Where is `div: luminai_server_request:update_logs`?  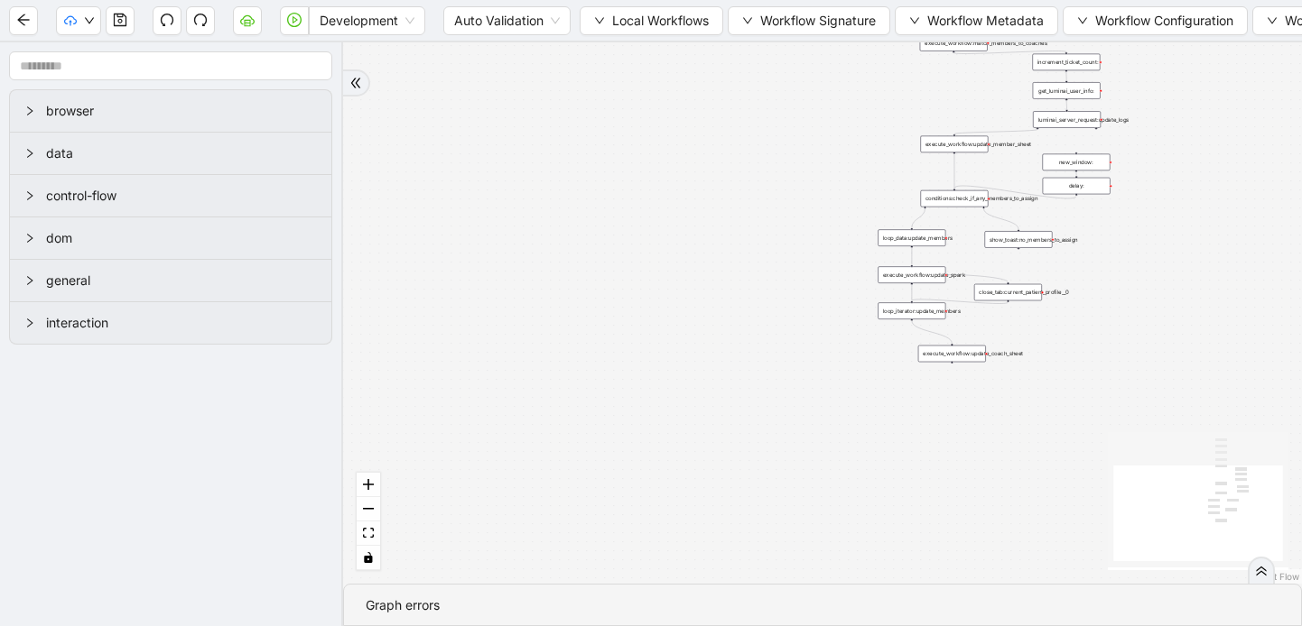 div: luminai_server_request:update_logs is located at coordinates (1066, 119).